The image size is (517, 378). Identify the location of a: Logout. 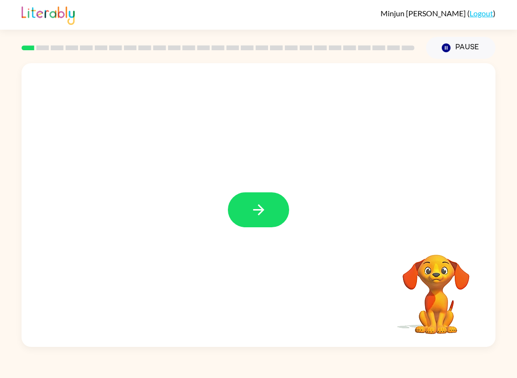
(481, 13).